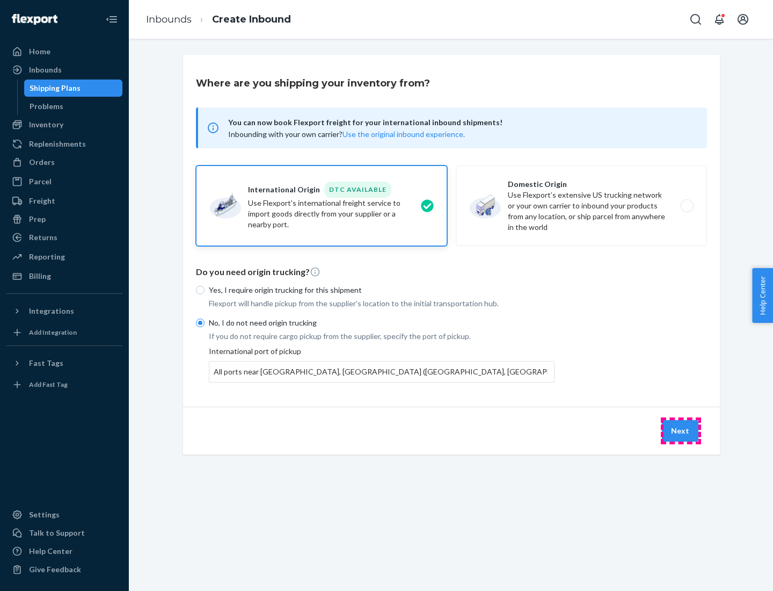 The height and width of the screenshot is (591, 773). What do you see at coordinates (200, 290) in the screenshot?
I see `input: Yes, I require origin trucking for this shipment` at bounding box center [200, 290].